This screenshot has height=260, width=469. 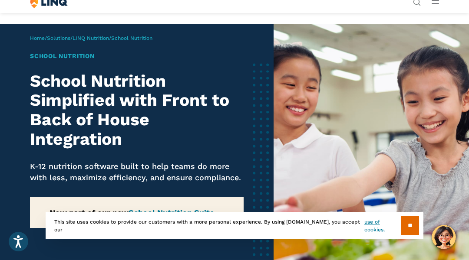 What do you see at coordinates (59, 38) in the screenshot?
I see `a: Solutions` at bounding box center [59, 38].